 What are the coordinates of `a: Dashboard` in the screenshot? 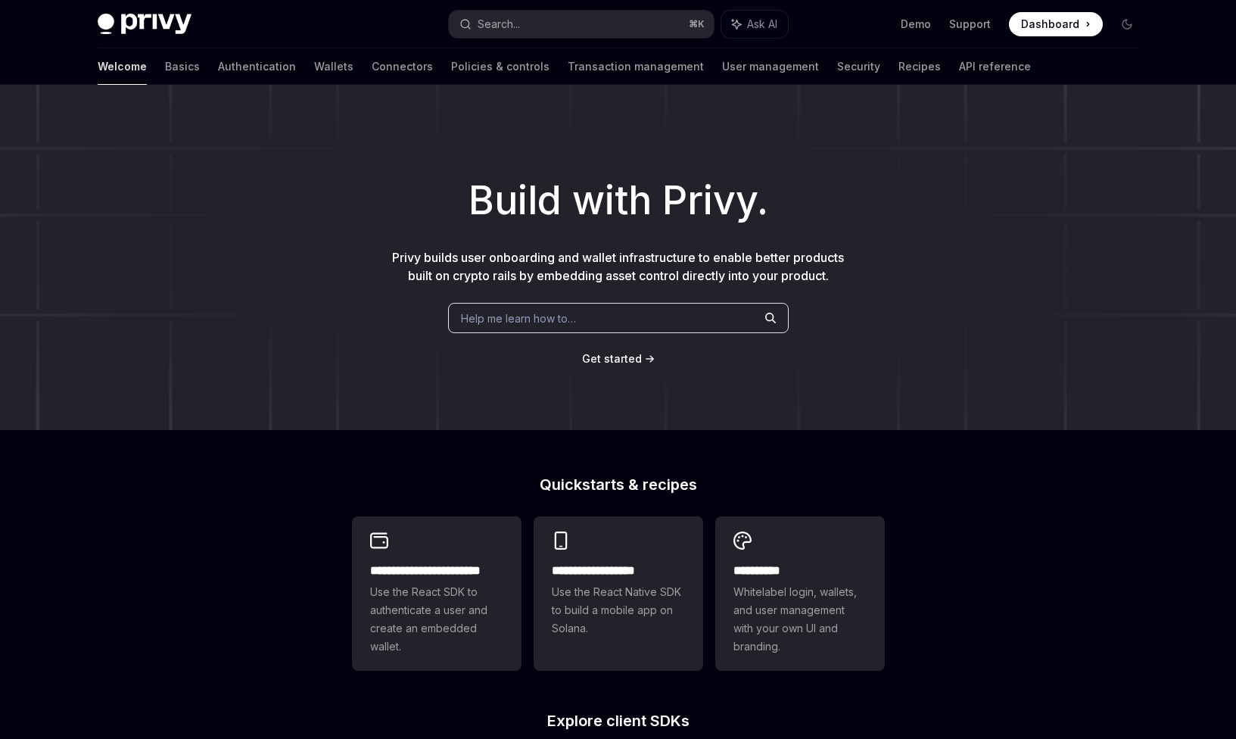 It's located at (1056, 24).